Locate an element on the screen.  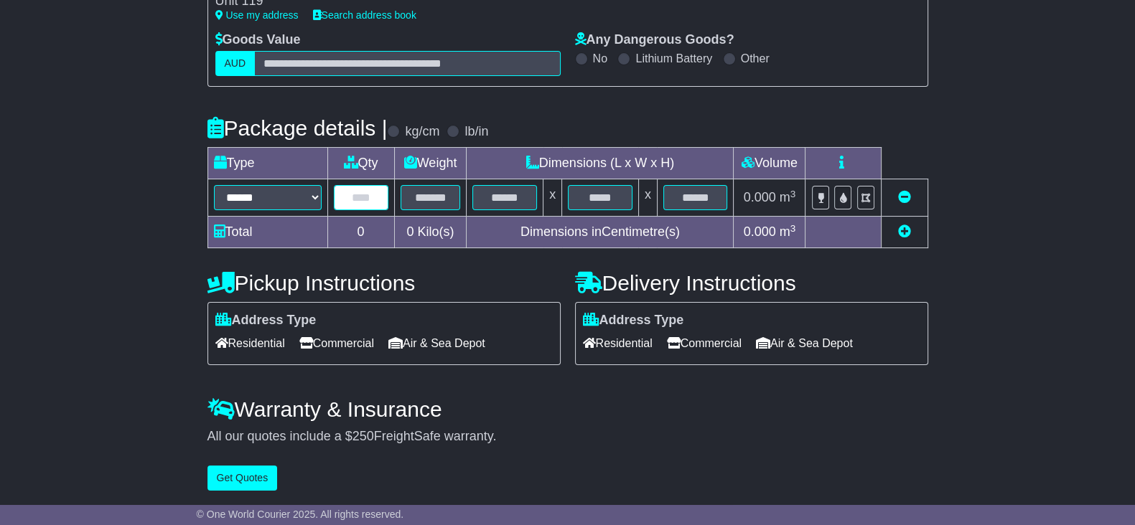
span: 250 is located at coordinates (363, 436).